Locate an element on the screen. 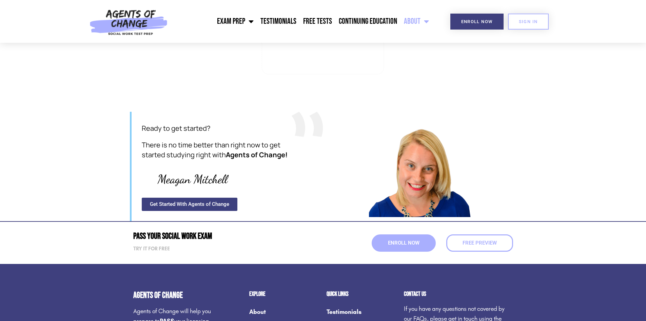  p: Ready to get started? is located at coordinates (219, 128).